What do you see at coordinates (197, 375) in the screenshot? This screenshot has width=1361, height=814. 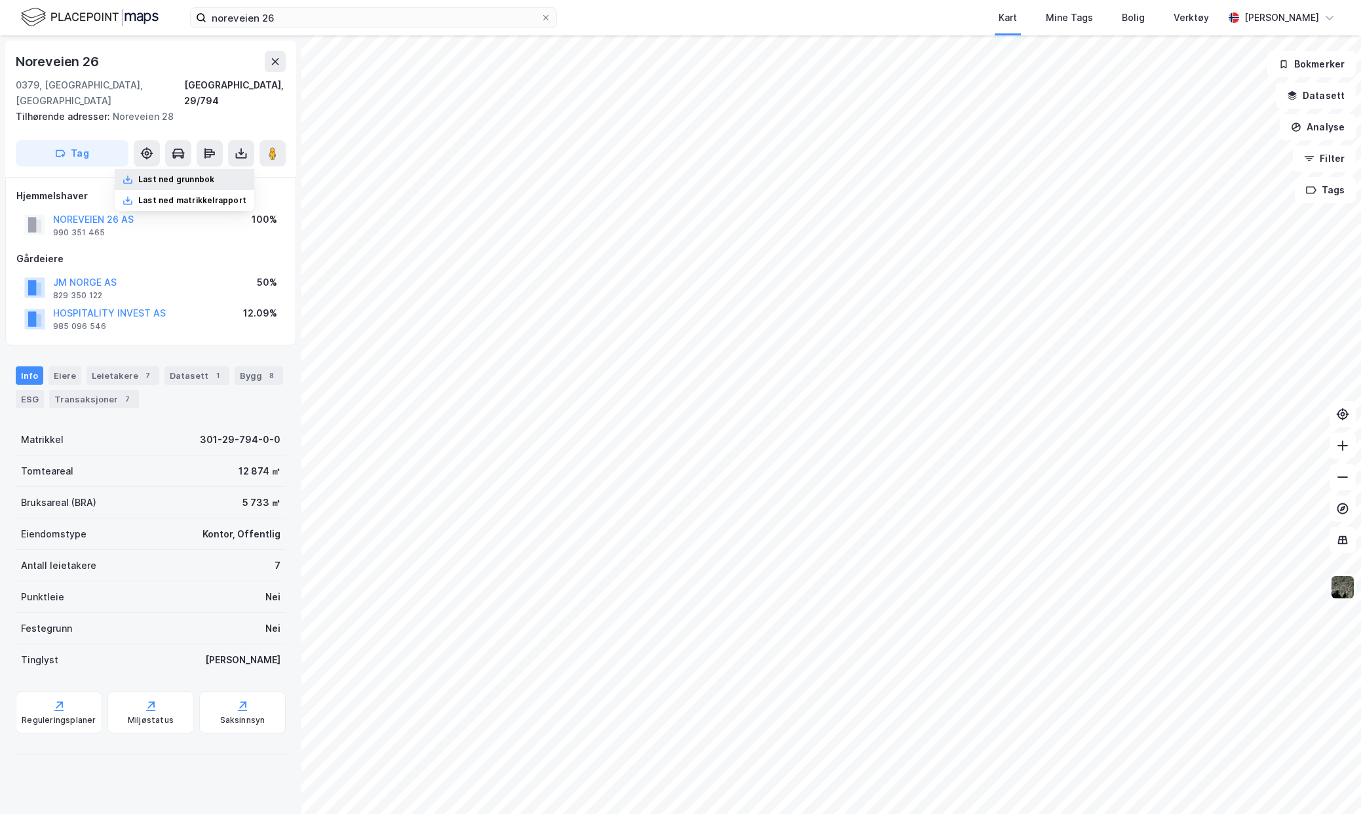 I see `div: Datasett` at bounding box center [197, 375].